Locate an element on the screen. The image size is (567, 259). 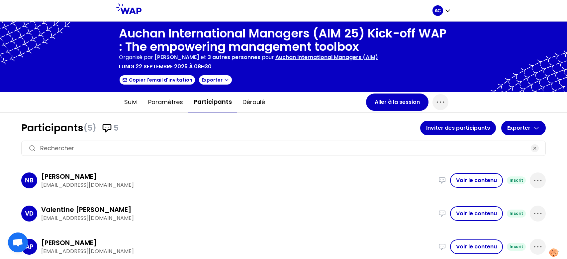
p: Organisé par is located at coordinates (136, 57).